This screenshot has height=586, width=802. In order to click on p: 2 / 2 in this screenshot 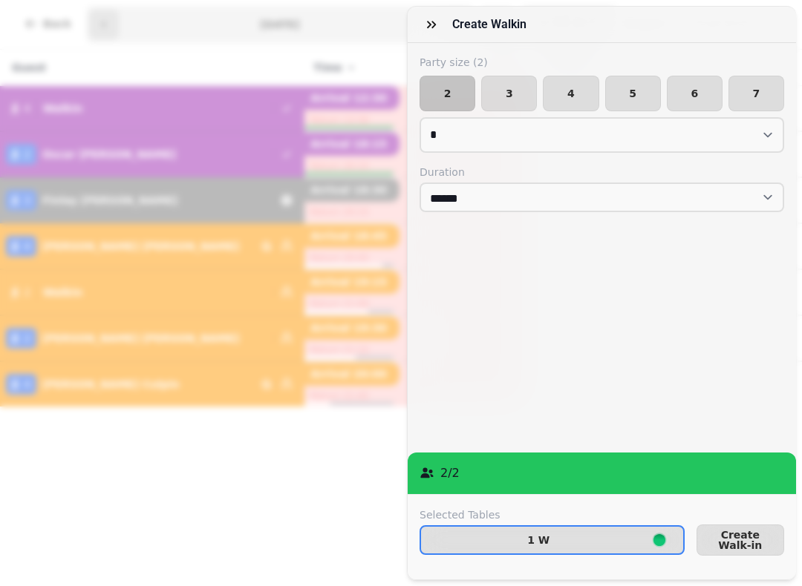, I will do `click(450, 474)`.